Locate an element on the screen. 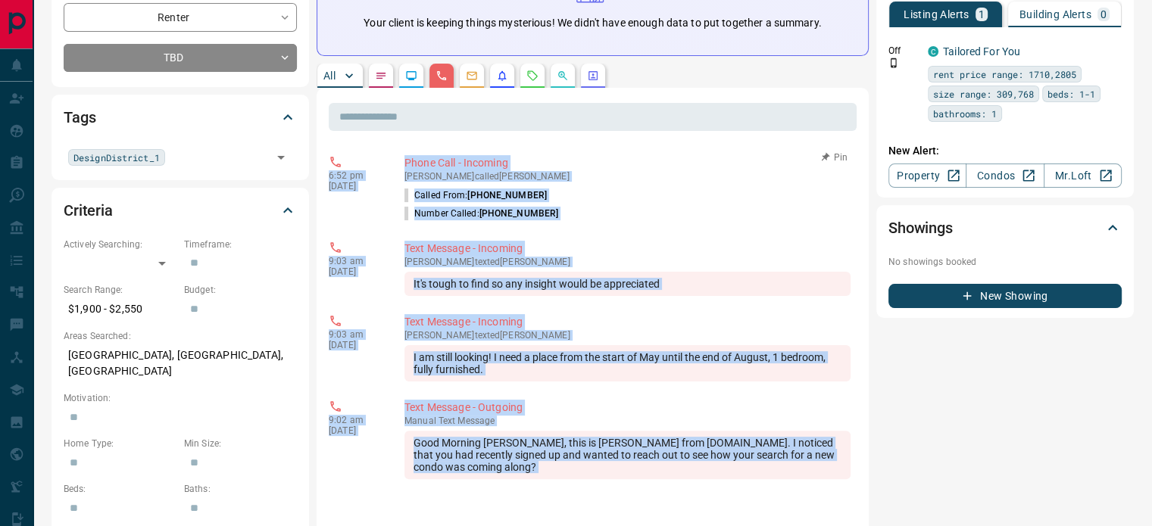 This screenshot has height=526, width=1152. div: condos.ca is located at coordinates (933, 51).